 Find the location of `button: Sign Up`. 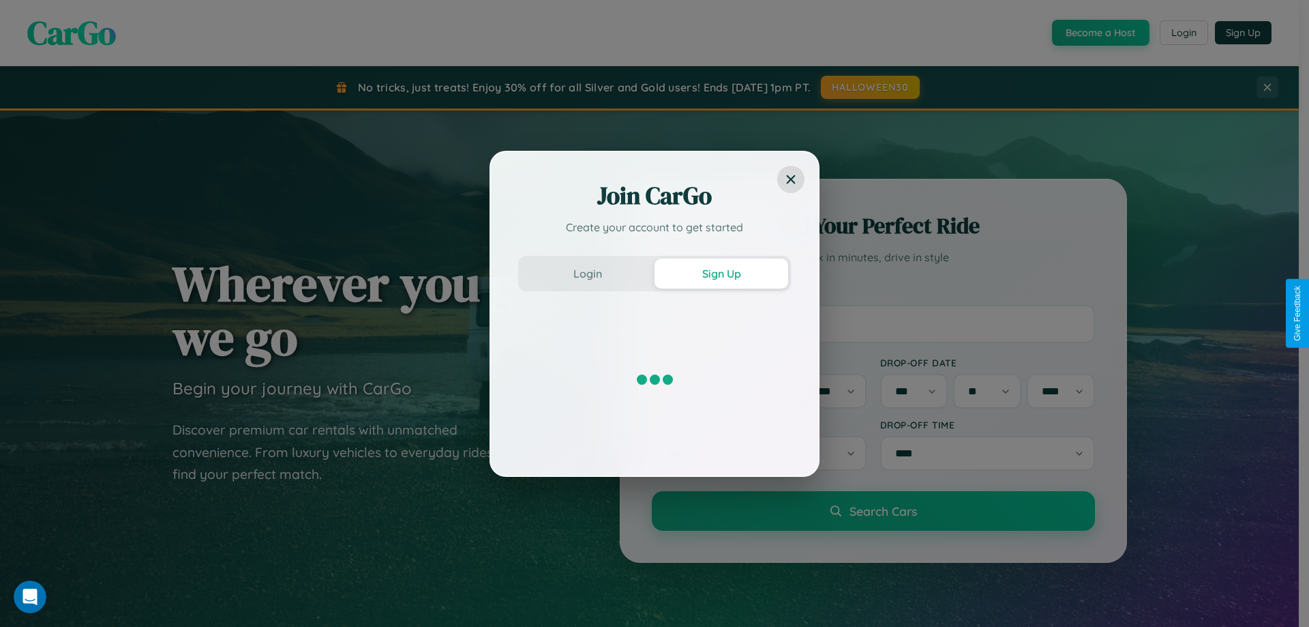

button: Sign Up is located at coordinates (721, 273).